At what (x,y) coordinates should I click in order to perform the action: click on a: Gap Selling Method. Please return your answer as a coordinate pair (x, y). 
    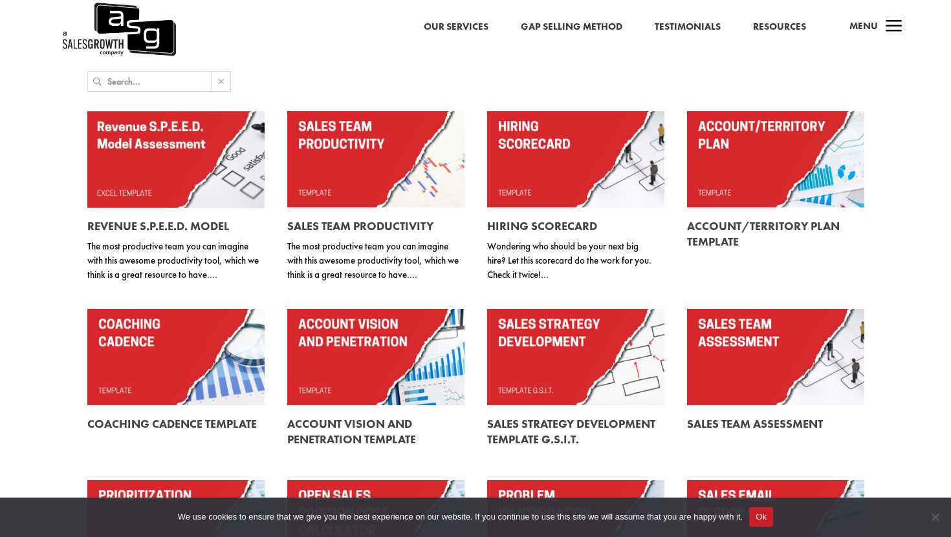
    Looking at the image, I should click on (571, 27).